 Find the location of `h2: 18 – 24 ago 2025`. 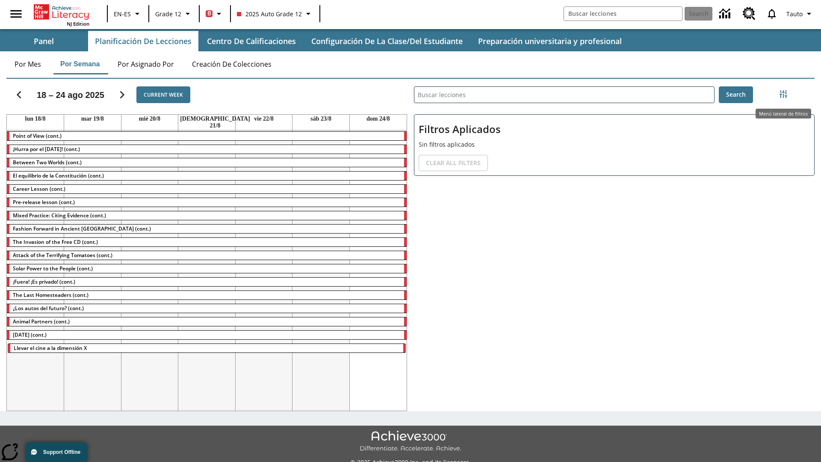

h2: 18 – 24 ago 2025 is located at coordinates (71, 95).